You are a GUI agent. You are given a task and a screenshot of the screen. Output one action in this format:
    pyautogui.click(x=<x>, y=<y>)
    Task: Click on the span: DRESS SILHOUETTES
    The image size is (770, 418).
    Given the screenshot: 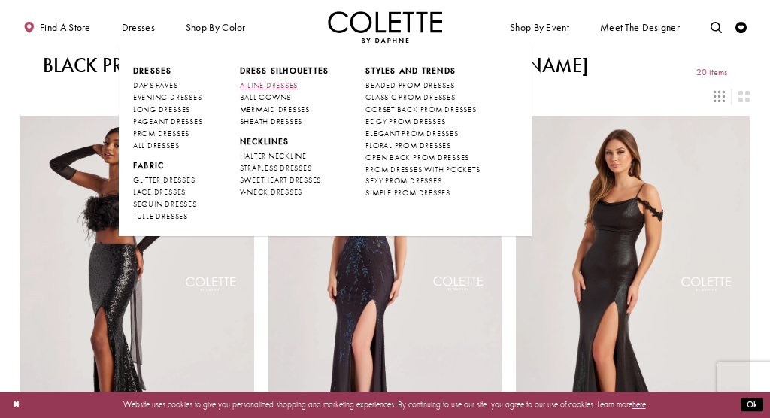 What is the action you would take?
    pyautogui.click(x=284, y=71)
    